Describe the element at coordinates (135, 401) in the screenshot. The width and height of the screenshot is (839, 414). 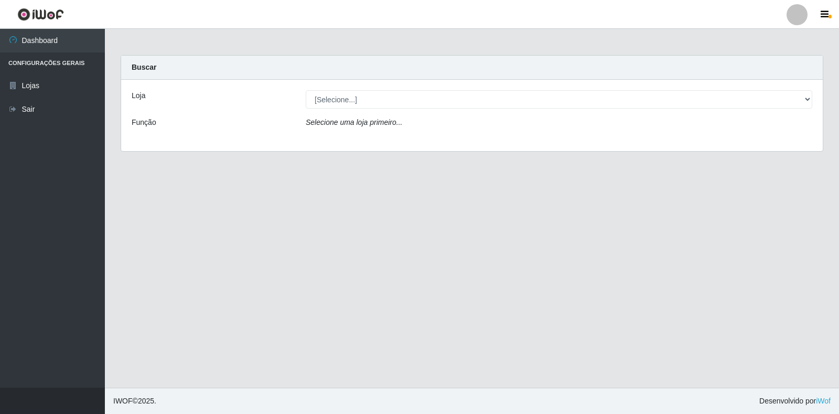
I see `span: © 2025 .` at that location.